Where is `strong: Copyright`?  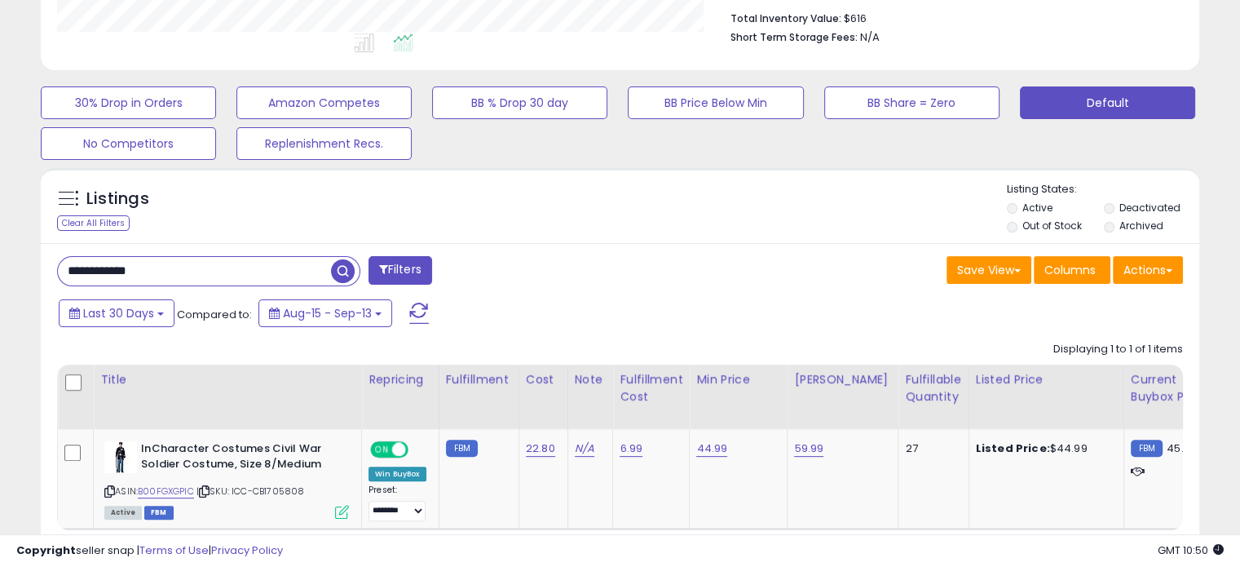
strong: Copyright is located at coordinates (46, 549).